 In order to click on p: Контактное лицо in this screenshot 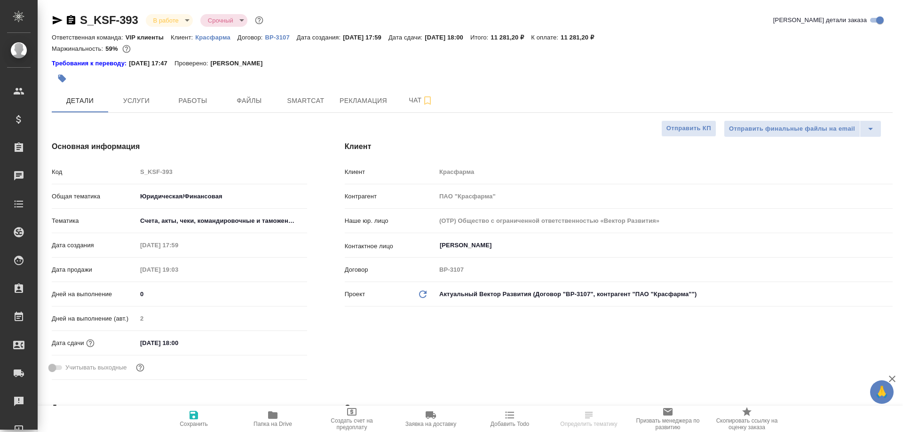, I will do `click(390, 246)`.